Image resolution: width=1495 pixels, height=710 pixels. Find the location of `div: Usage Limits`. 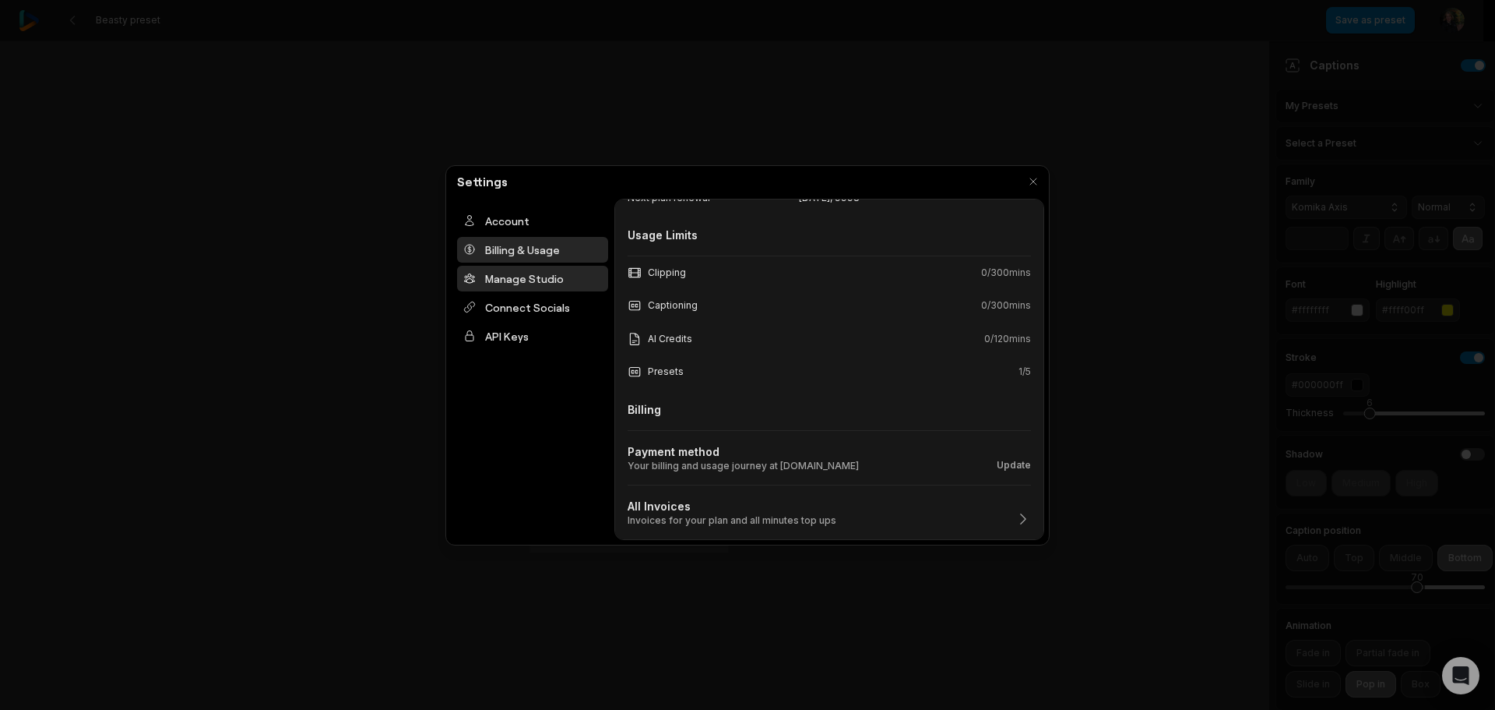

div: Usage Limits is located at coordinates (829, 234).